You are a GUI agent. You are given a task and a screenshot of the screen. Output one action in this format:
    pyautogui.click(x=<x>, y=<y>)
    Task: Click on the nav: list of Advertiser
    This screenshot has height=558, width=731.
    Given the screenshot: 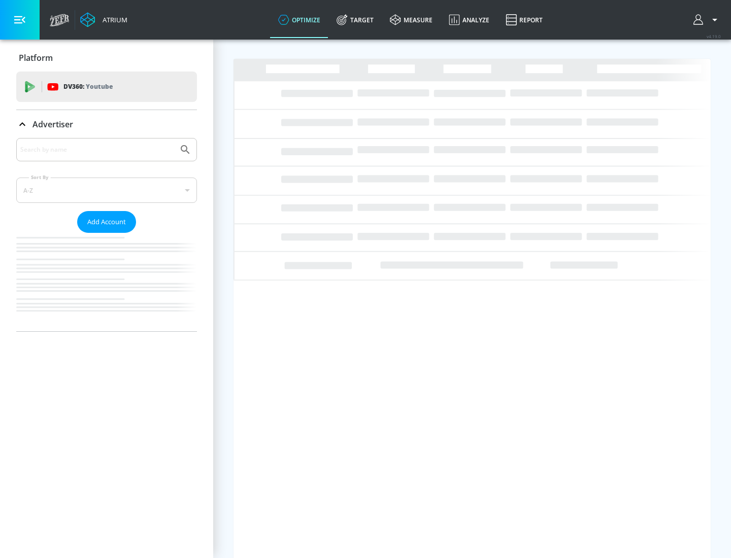 What is the action you would take?
    pyautogui.click(x=107, y=282)
    